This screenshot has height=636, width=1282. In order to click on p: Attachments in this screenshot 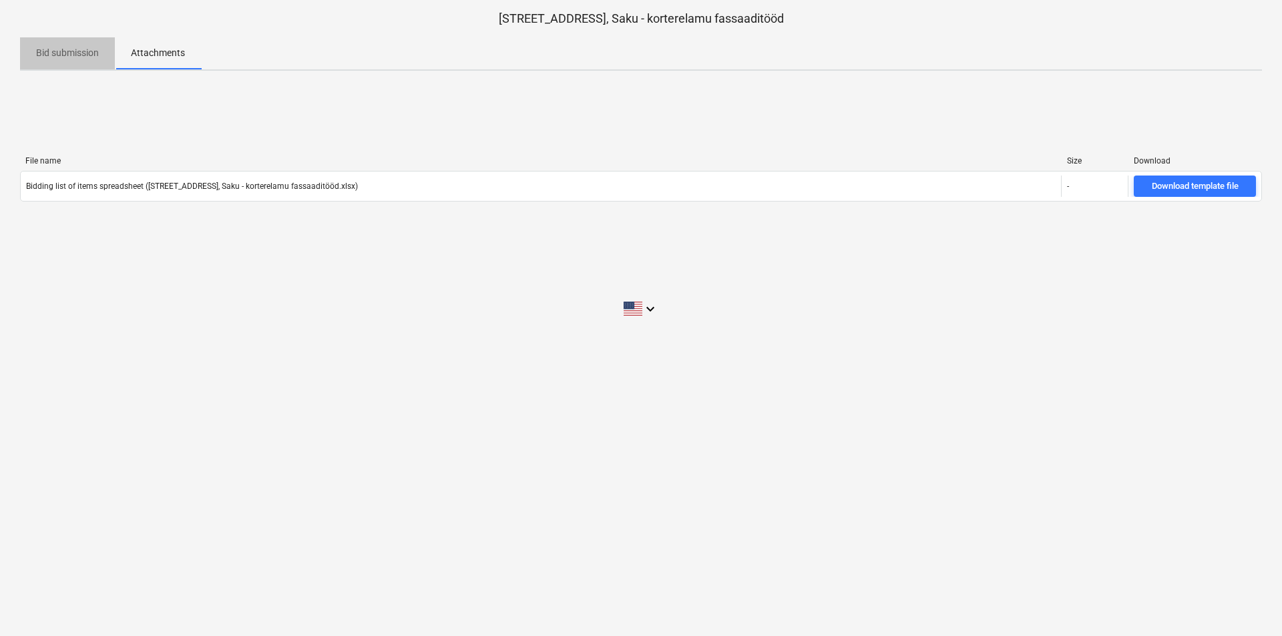, I will do `click(158, 53)`.